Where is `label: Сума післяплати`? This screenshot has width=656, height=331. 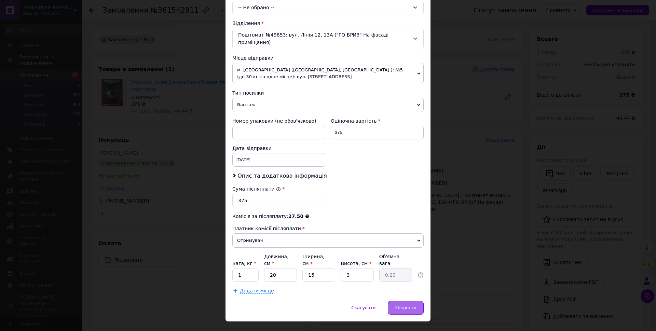 label: Сума післяплати is located at coordinates (257, 189).